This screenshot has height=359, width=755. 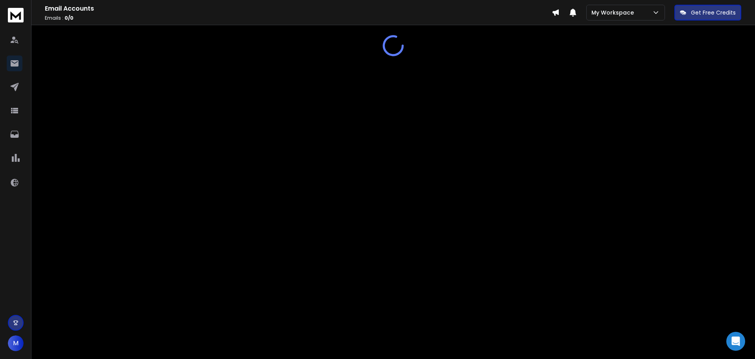 I want to click on button: Get Free Credits, so click(x=708, y=13).